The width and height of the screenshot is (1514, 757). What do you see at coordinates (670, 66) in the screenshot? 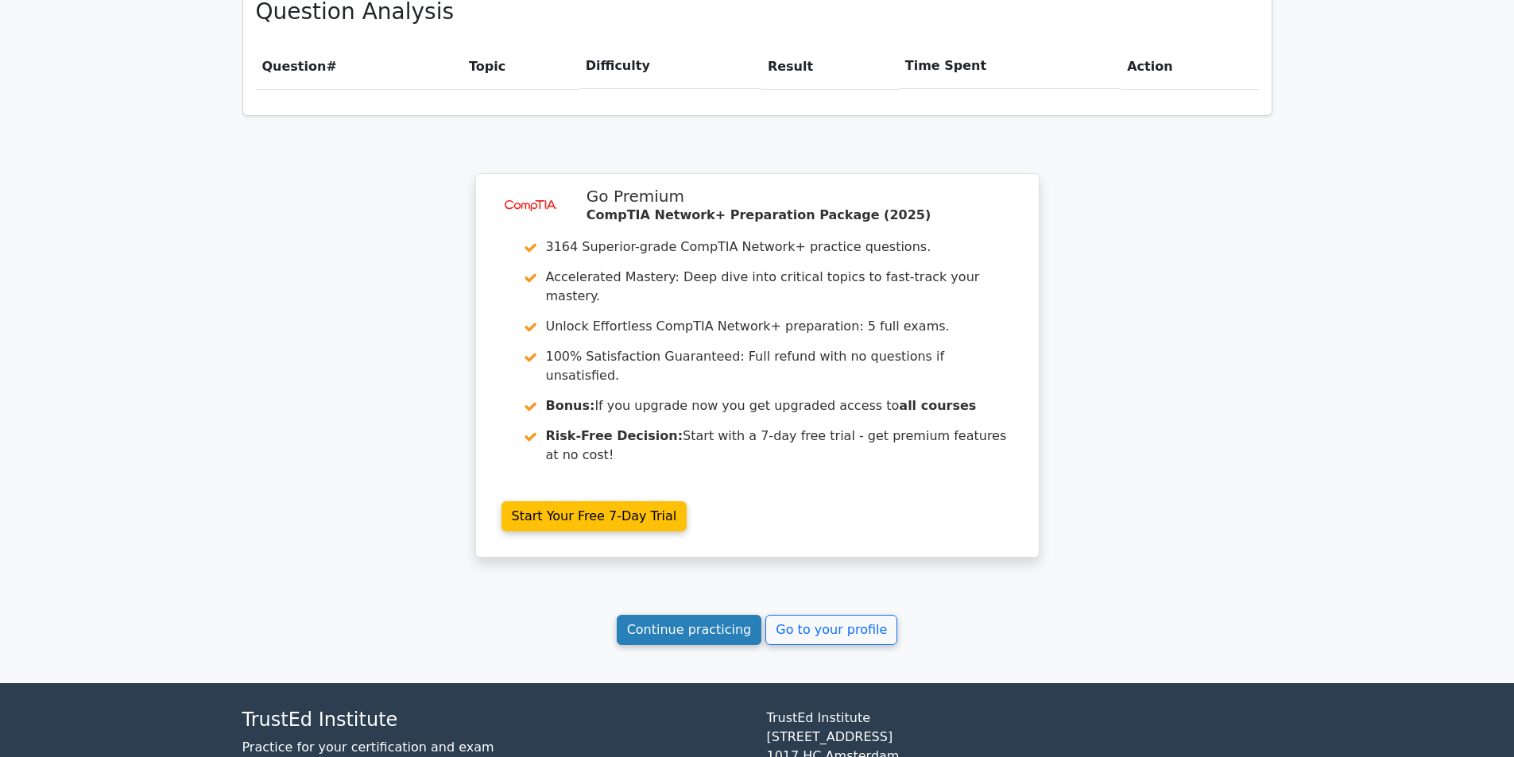
I see `th: Difficulty` at bounding box center [670, 66].